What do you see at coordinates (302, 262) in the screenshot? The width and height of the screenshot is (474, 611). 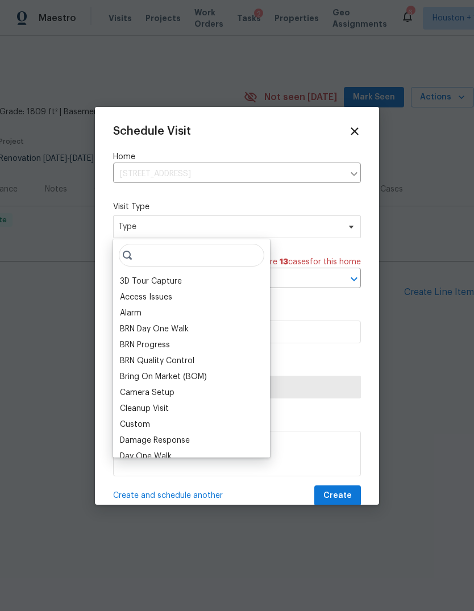 I see `span: There are case s for this home` at bounding box center [302, 262].